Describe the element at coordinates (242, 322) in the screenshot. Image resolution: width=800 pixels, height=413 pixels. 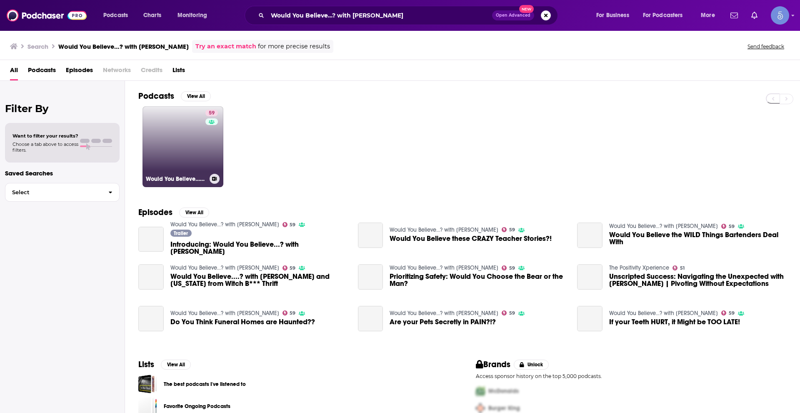
I see `span: Do You Think Funeral Homes are Haunted??` at that location.